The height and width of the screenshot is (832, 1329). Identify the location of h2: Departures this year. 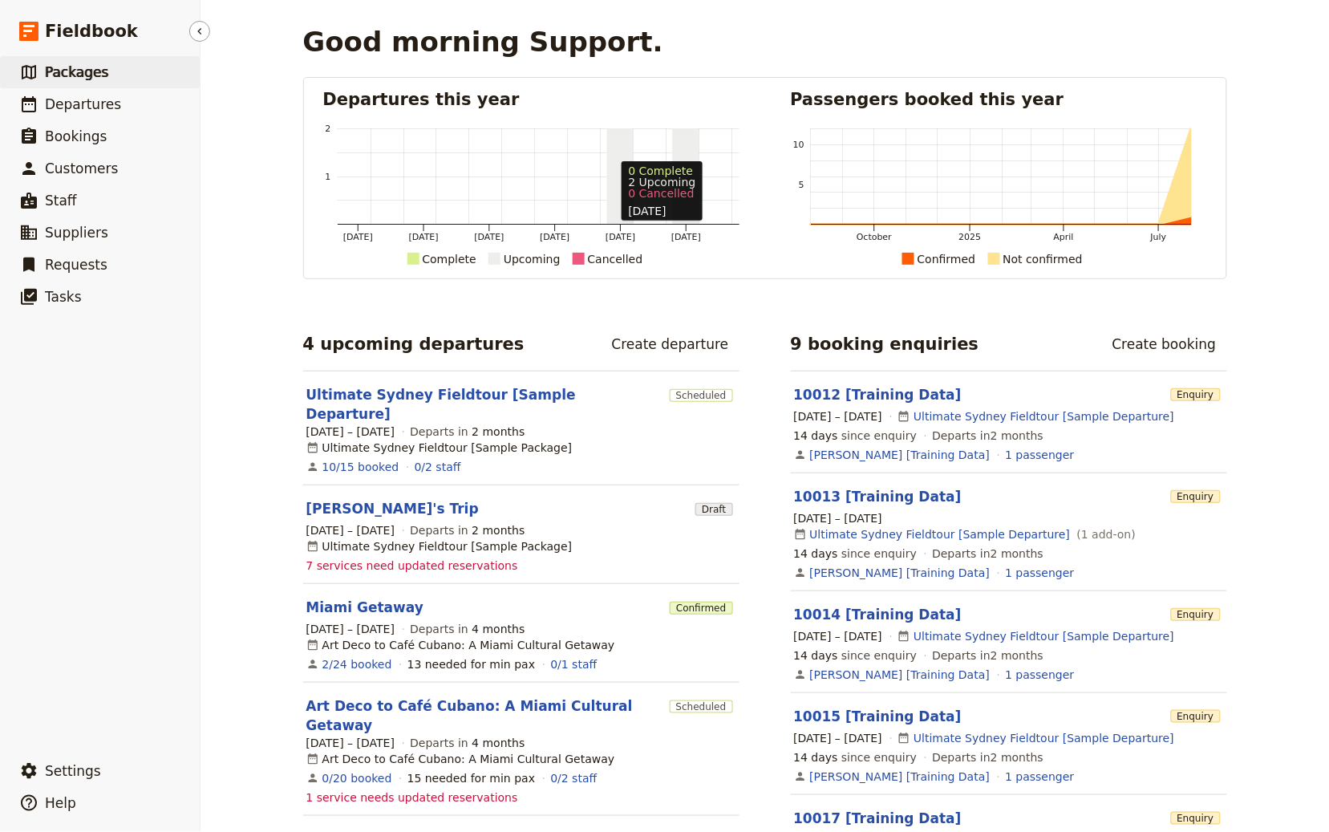
(531, 99).